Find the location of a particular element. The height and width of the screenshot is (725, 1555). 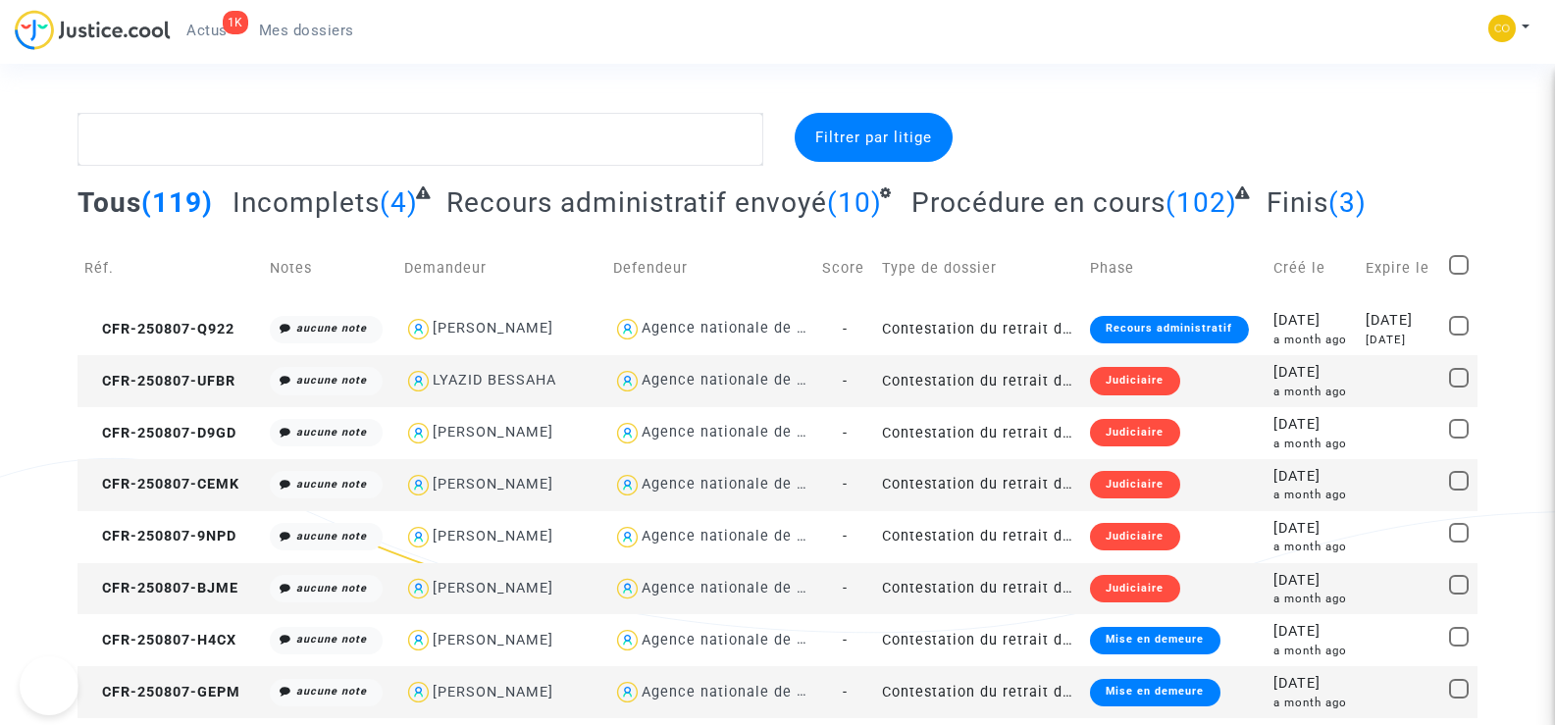

span: Filtrer par litige is located at coordinates (873, 137).